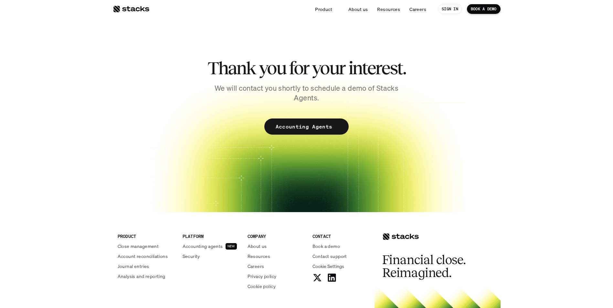 The width and height of the screenshot is (613, 308). I want to click on p: Book a demo, so click(327, 246).